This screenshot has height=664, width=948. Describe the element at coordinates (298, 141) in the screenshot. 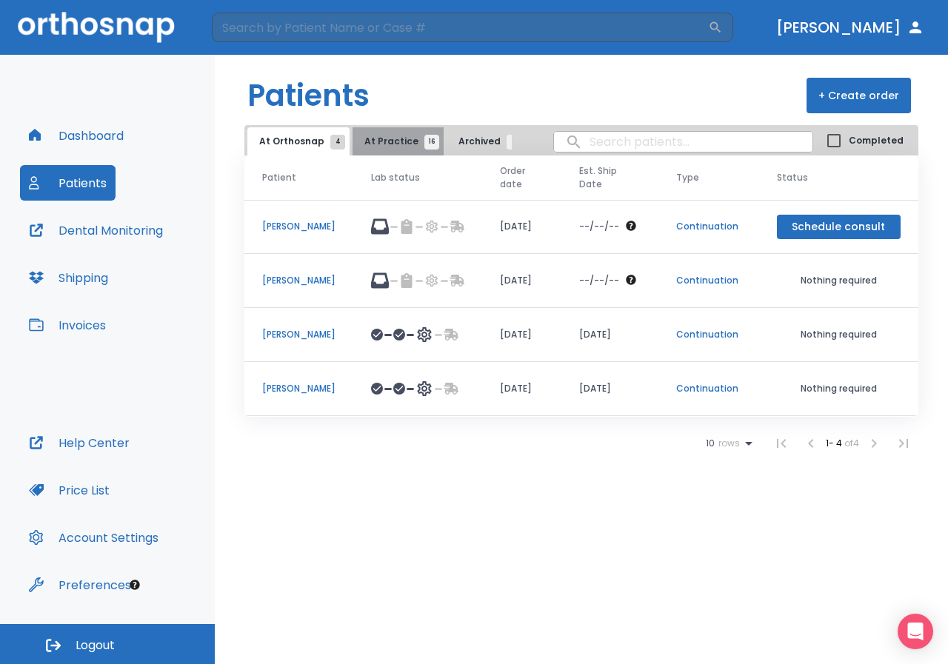

I see `span: At Orthosnap` at that location.